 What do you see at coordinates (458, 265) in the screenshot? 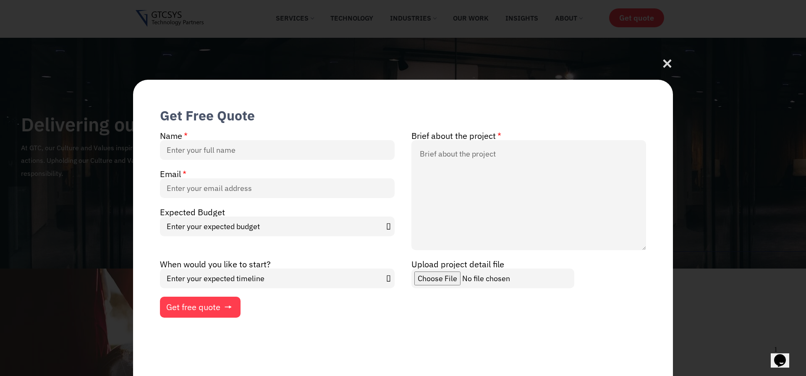
I see `label: Upload project detail file` at bounding box center [458, 265].